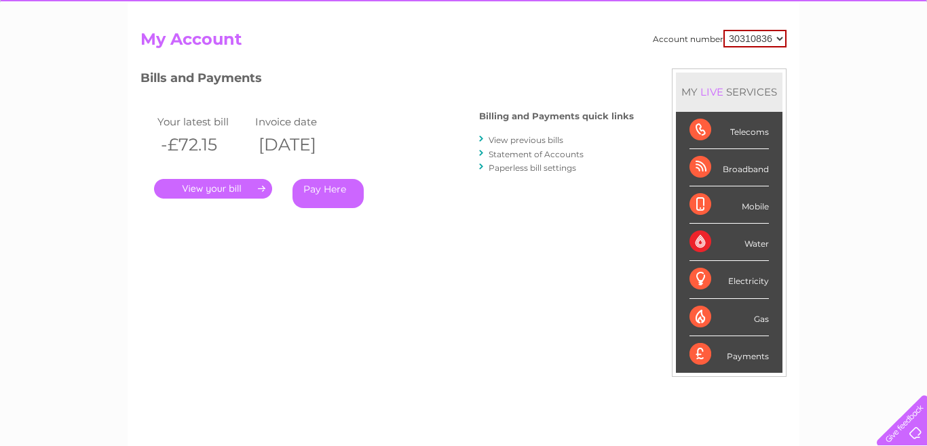 This screenshot has width=927, height=446. Describe the element at coordinates (818, 62) in the screenshot. I see `a: Blog` at that location.